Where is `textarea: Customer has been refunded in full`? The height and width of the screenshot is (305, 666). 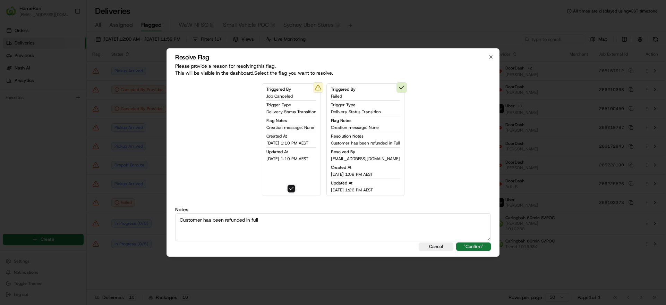
textarea: Customer has been refunded in full is located at coordinates (333, 227).